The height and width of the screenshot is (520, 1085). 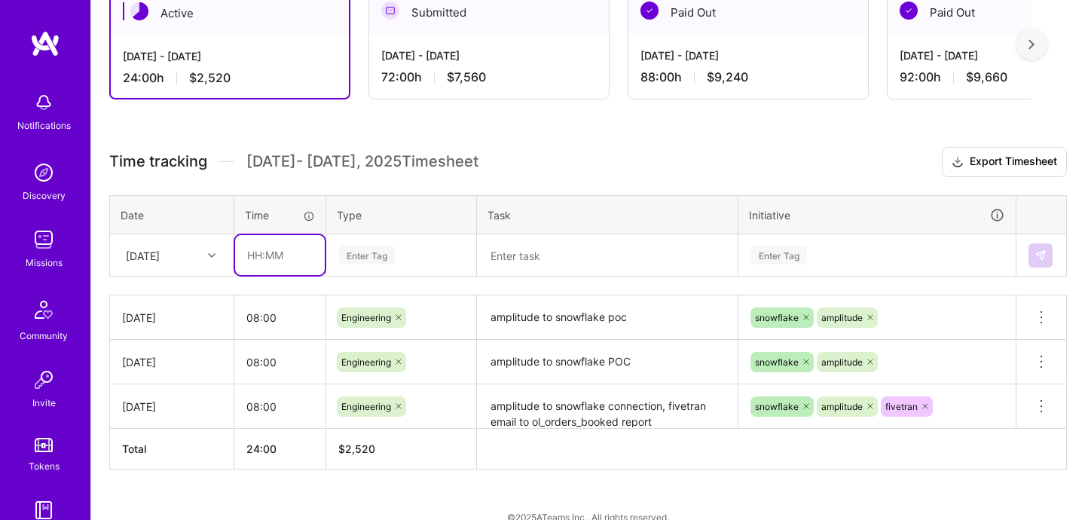 I want to click on span: $ 2,520, so click(x=356, y=448).